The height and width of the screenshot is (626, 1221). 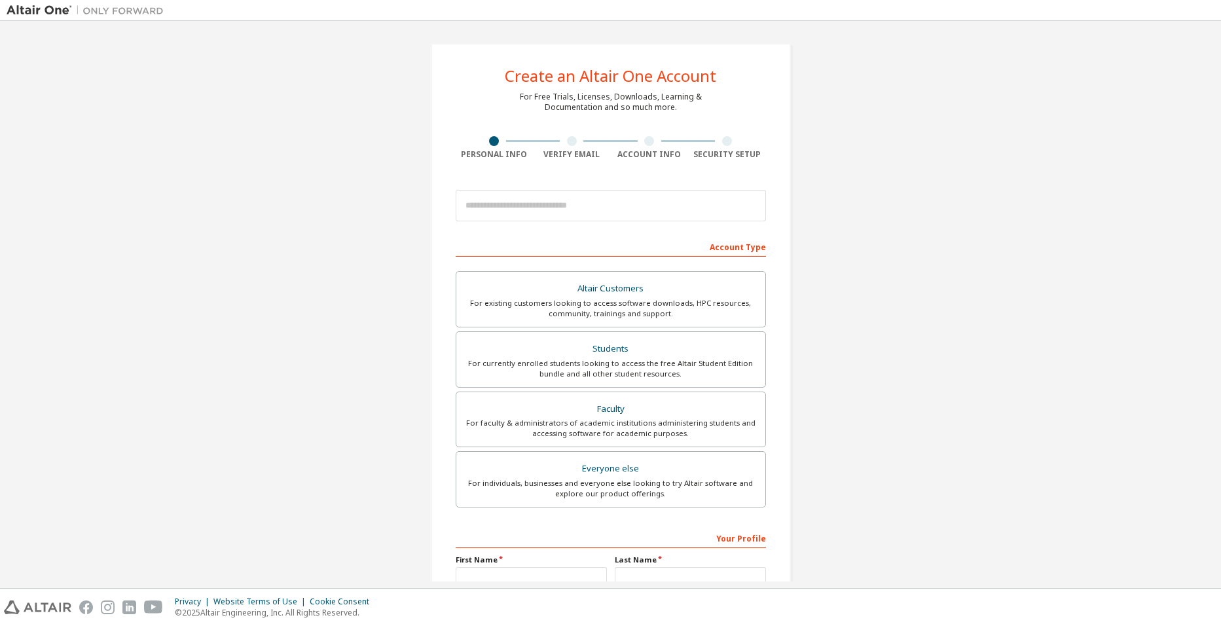 I want to click on div: Verify Email, so click(x=572, y=155).